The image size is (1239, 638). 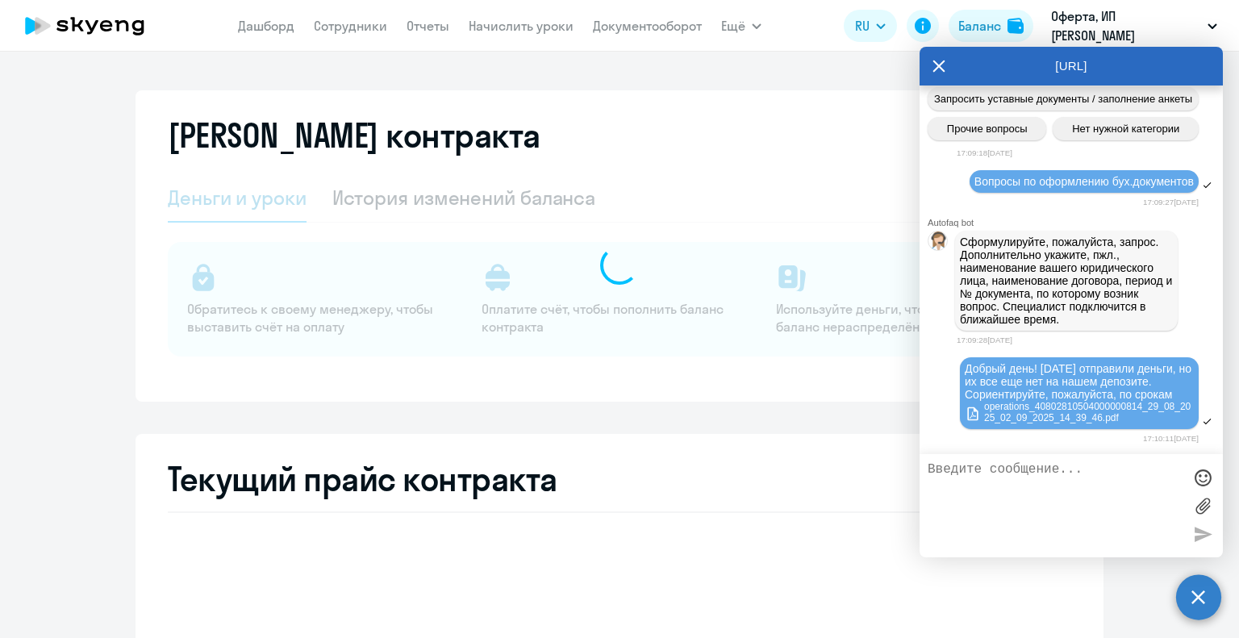 I want to click on span: Нет нужной категории, so click(x=1125, y=128).